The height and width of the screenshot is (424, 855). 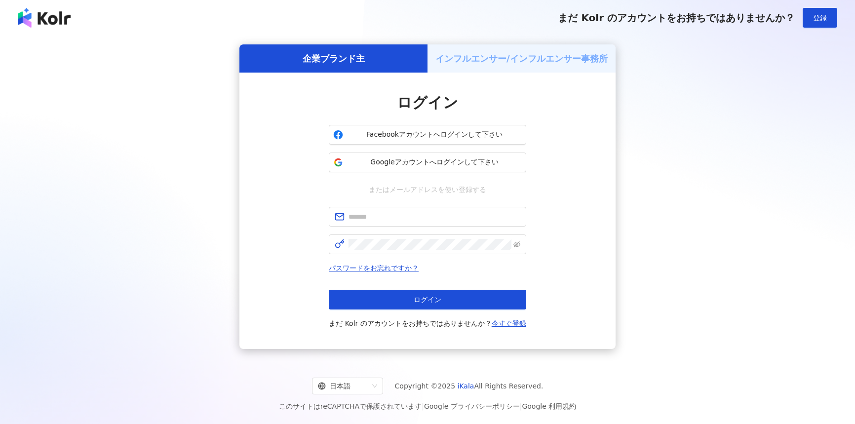 I want to click on span: Copyright © 2025 All Rights Reserved., so click(x=469, y=386).